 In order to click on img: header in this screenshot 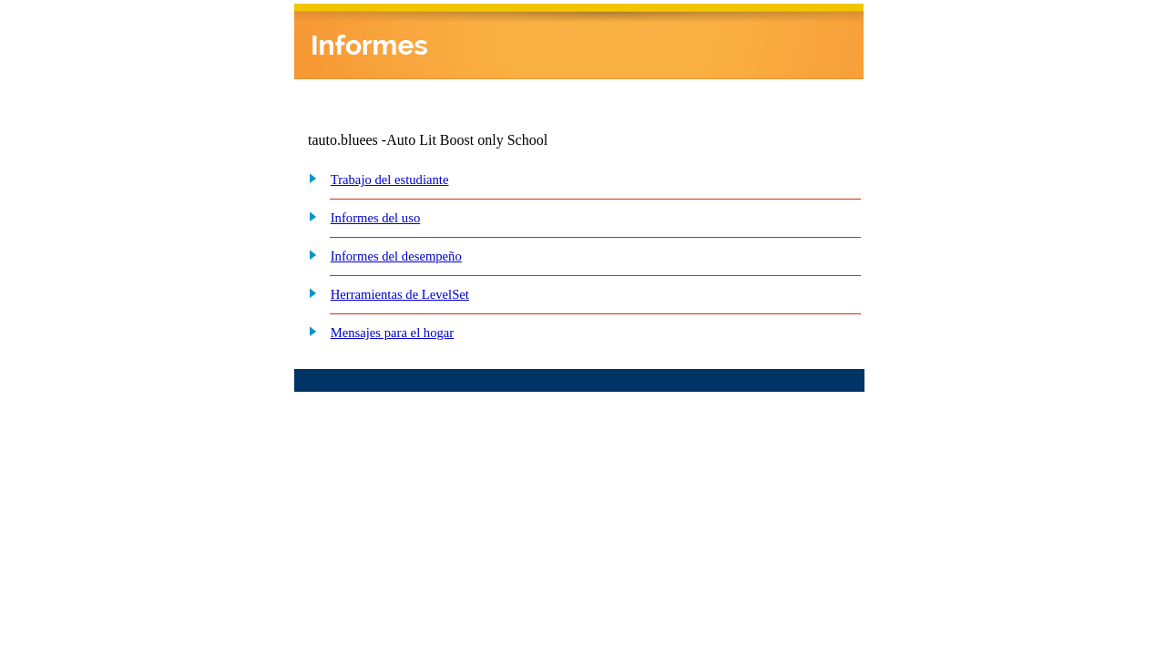, I will do `click(578, 41)`.